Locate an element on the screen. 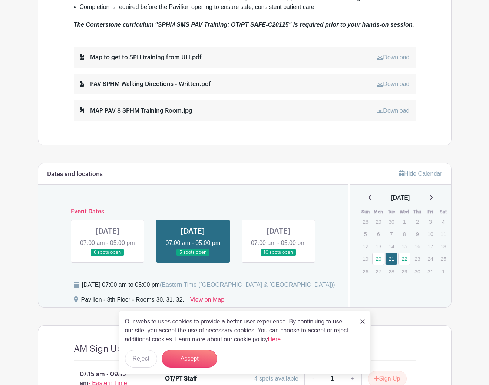 This screenshot has width=489, height=385. th: Tue is located at coordinates (391, 212).